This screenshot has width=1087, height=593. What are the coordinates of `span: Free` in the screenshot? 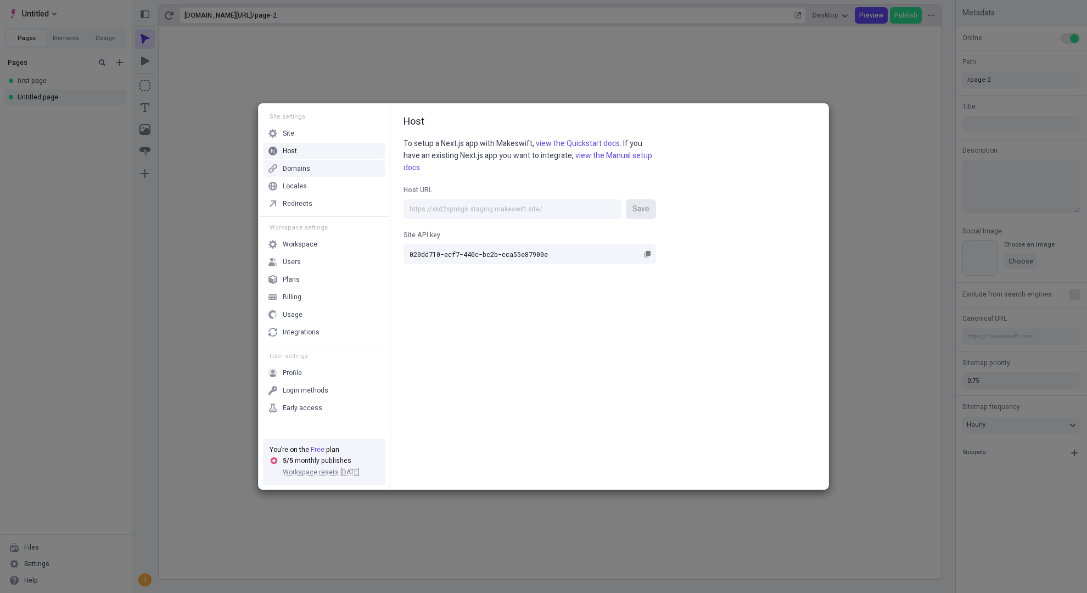 It's located at (317, 450).